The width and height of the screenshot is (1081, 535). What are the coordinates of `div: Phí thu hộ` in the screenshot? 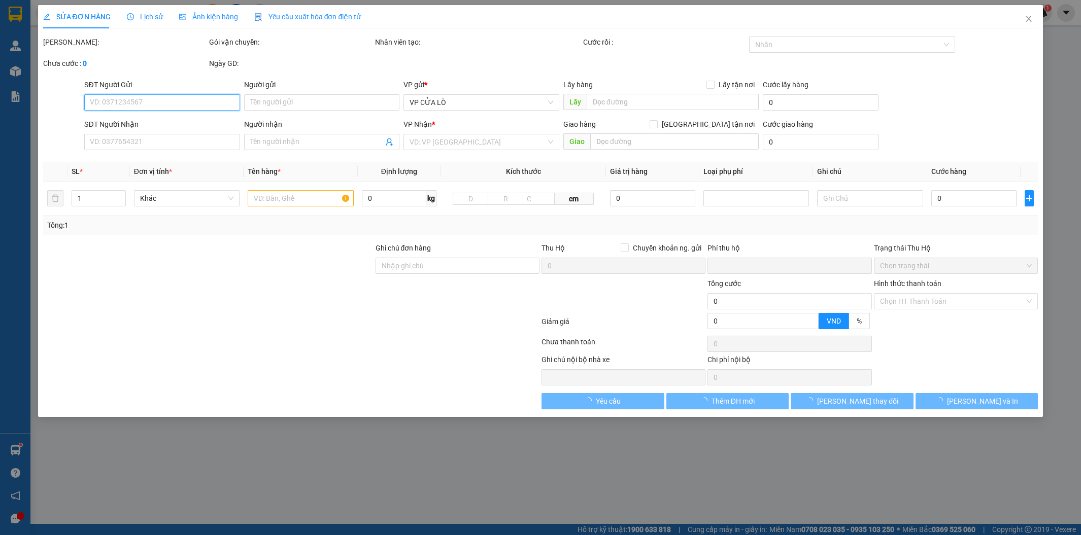 It's located at (789, 250).